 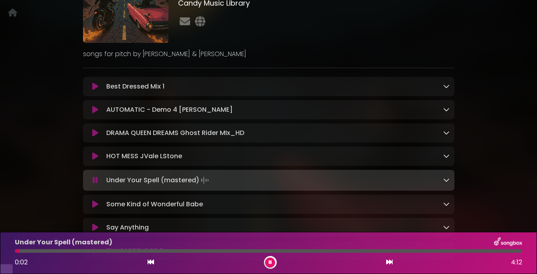 What do you see at coordinates (508, 243) in the screenshot?
I see `img: songbox-logo-white.png` at bounding box center [508, 243].